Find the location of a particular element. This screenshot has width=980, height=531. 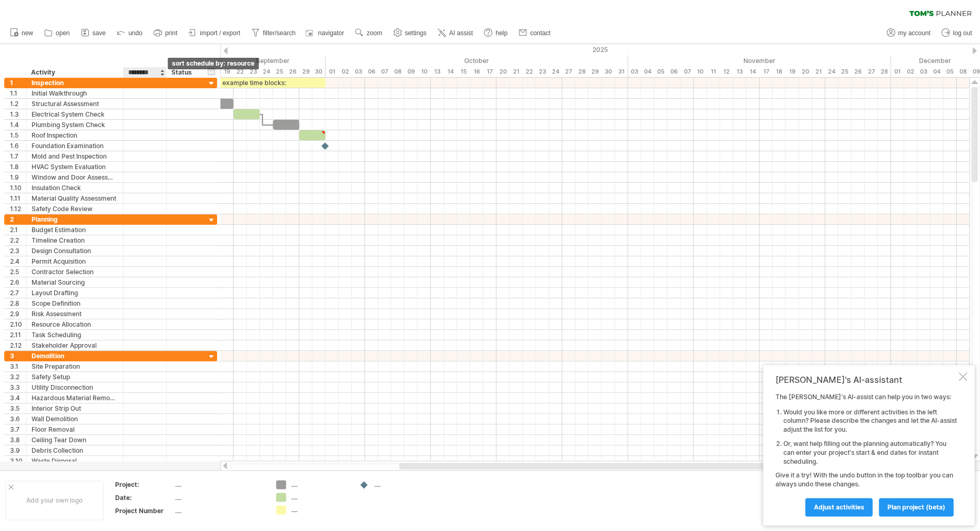

a: zoom is located at coordinates (368, 33).